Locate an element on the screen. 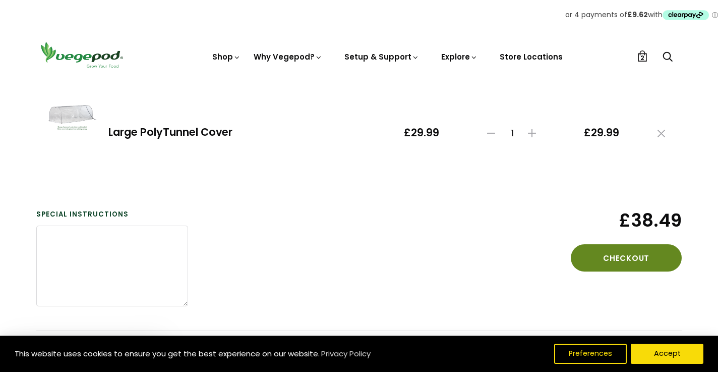 The image size is (718, 372). a: Setup & Support is located at coordinates (382, 56).